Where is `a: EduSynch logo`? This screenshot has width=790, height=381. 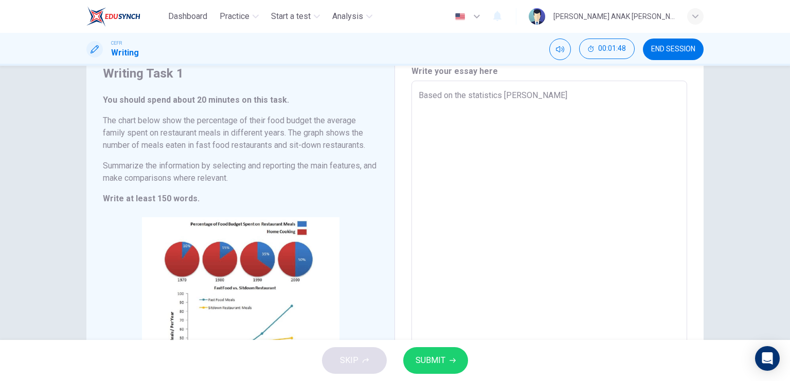
a: EduSynch logo is located at coordinates (125, 16).